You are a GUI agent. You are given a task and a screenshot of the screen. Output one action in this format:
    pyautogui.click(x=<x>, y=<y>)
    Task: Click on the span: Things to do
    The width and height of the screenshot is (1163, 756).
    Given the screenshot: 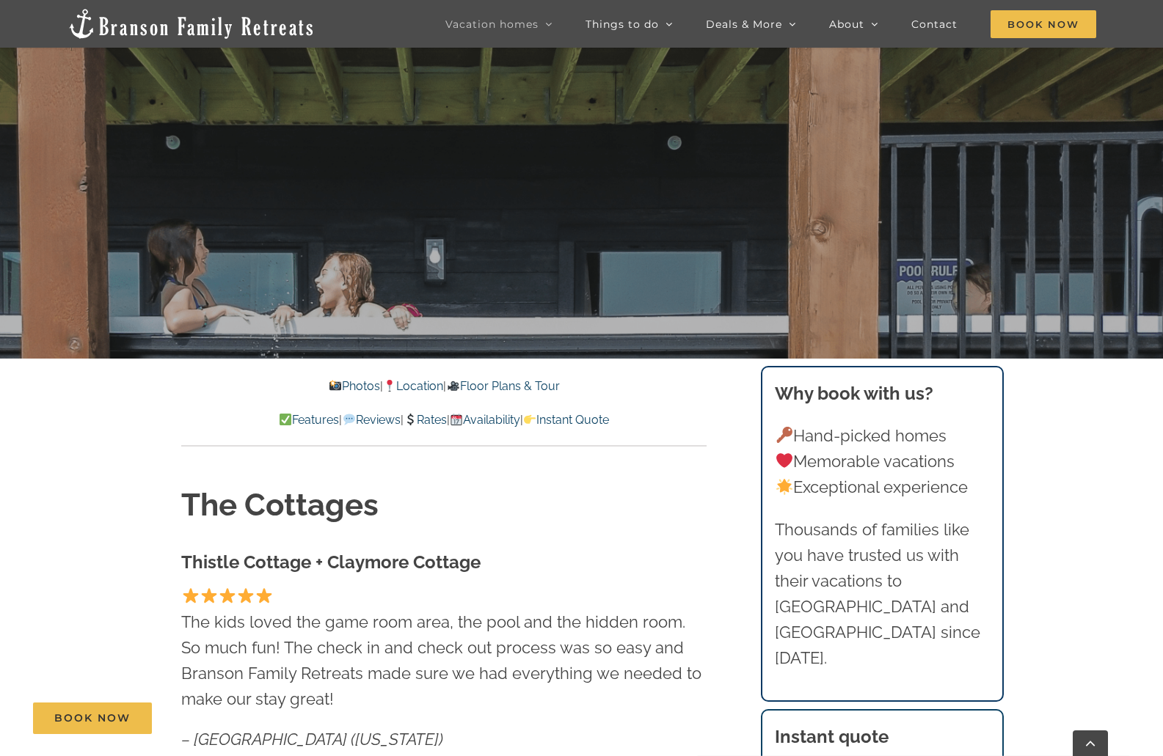 What is the action you would take?
    pyautogui.click(x=622, y=24)
    